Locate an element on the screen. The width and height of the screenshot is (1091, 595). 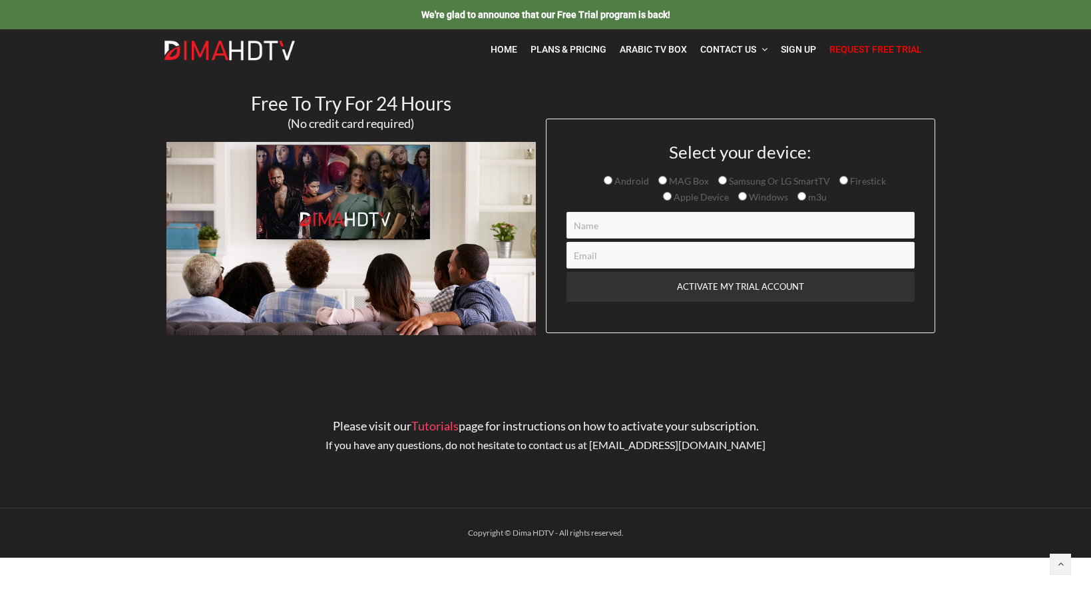
a: Contact Us is located at coordinates (734, 49).